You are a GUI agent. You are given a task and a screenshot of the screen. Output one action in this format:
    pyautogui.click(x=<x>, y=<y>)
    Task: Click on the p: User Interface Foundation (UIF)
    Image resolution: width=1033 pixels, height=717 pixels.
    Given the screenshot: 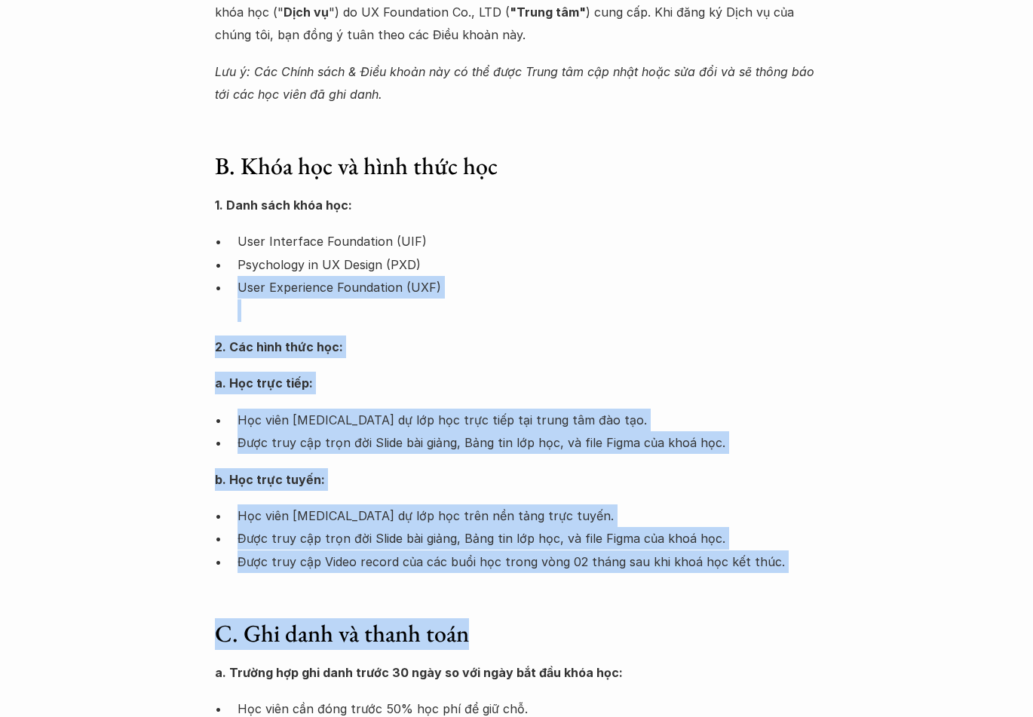 What is the action you would take?
    pyautogui.click(x=528, y=241)
    